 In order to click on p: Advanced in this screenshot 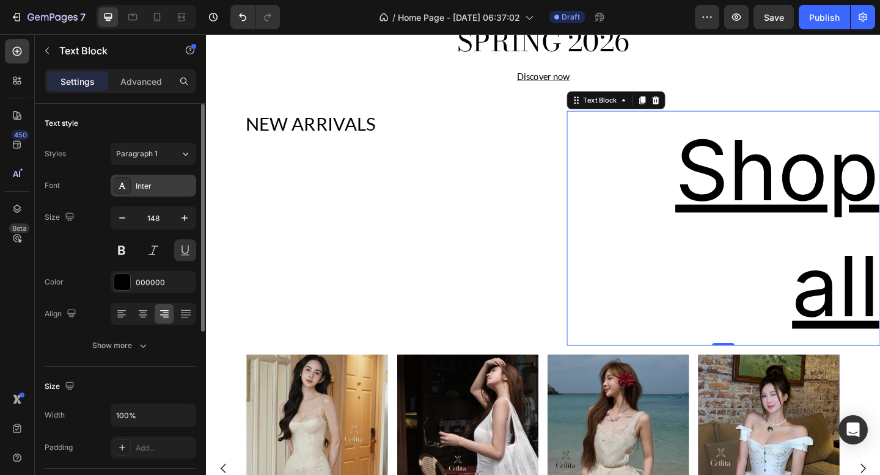, I will do `click(141, 81)`.